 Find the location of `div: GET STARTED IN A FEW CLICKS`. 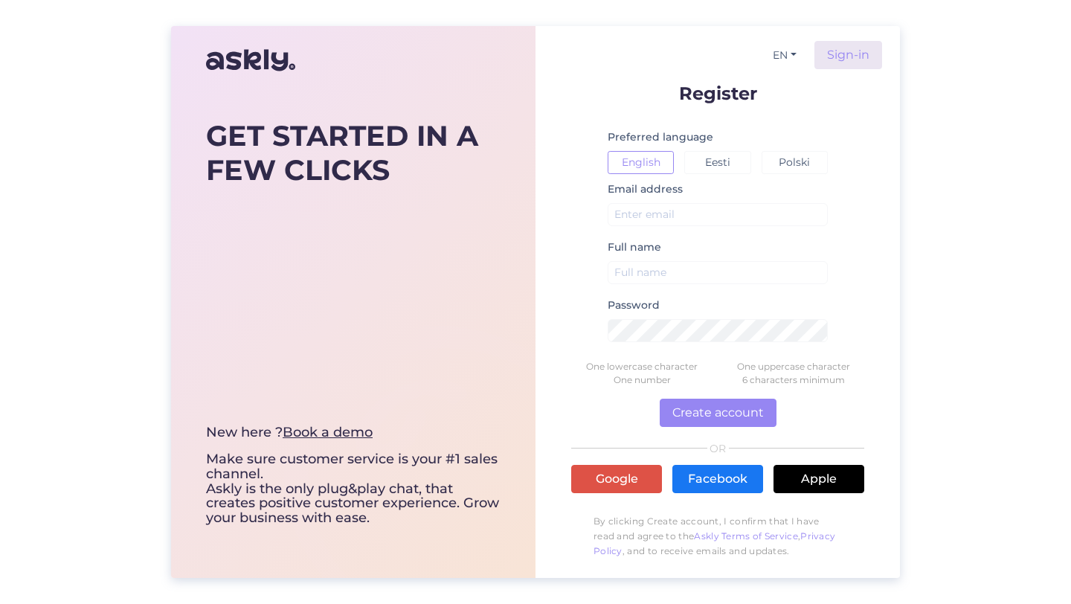

div: GET STARTED IN A FEW CLICKS is located at coordinates (353, 152).